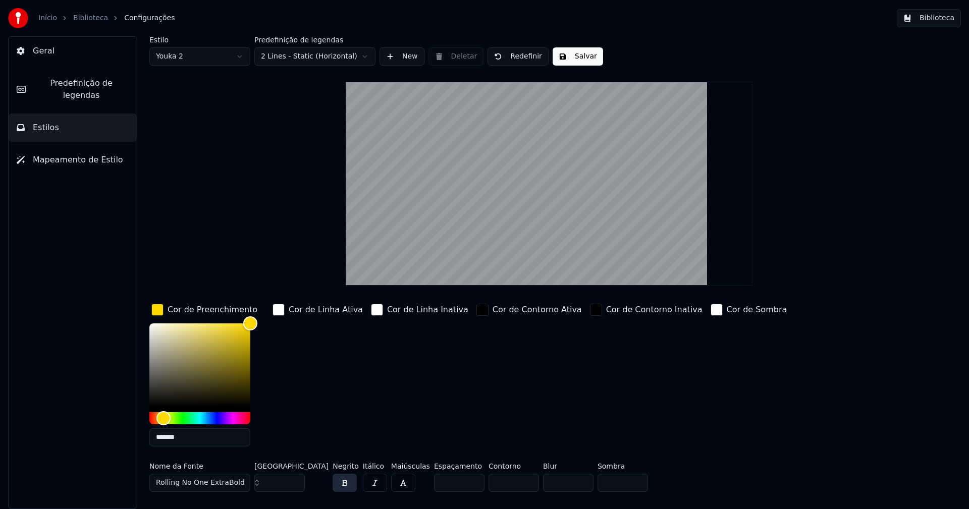  Describe the element at coordinates (537, 310) in the screenshot. I see `div: Cor de Contorno Ativa` at that location.